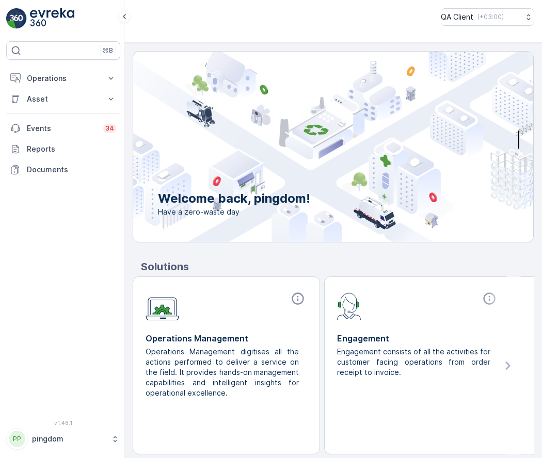 The image size is (542, 458). Describe the element at coordinates (63, 78) in the screenshot. I see `button: Operations` at that location.